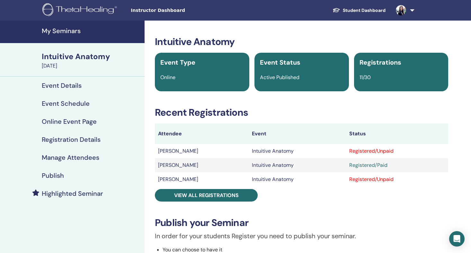 This screenshot has height=253, width=471. Describe the element at coordinates (62, 85) in the screenshot. I see `h4: Event Details` at that location.